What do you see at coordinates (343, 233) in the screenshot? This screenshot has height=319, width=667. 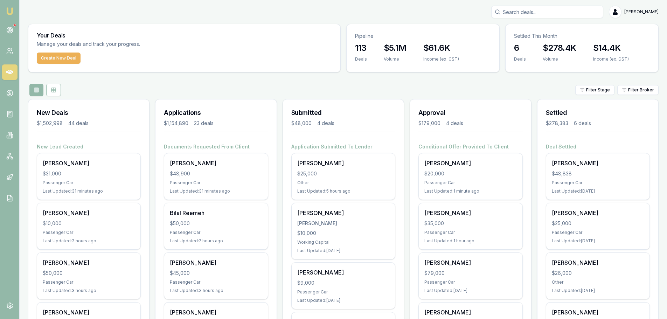 I see `div: $10,000` at bounding box center [343, 233].